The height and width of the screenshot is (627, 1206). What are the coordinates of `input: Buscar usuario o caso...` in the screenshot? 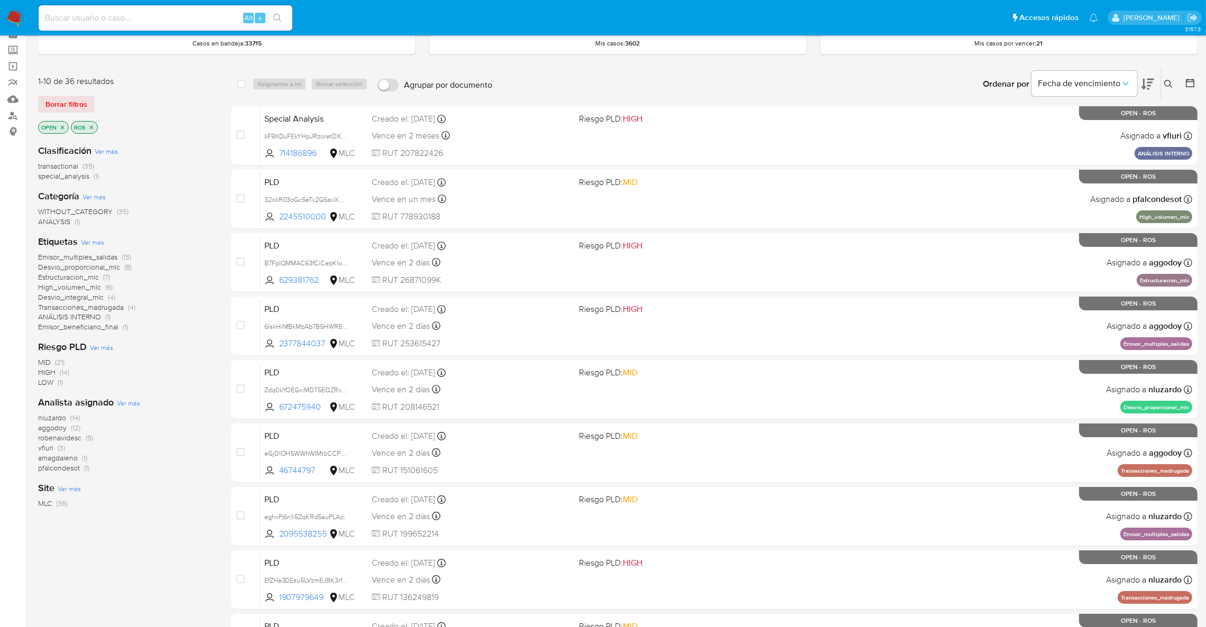 It's located at (165, 18).